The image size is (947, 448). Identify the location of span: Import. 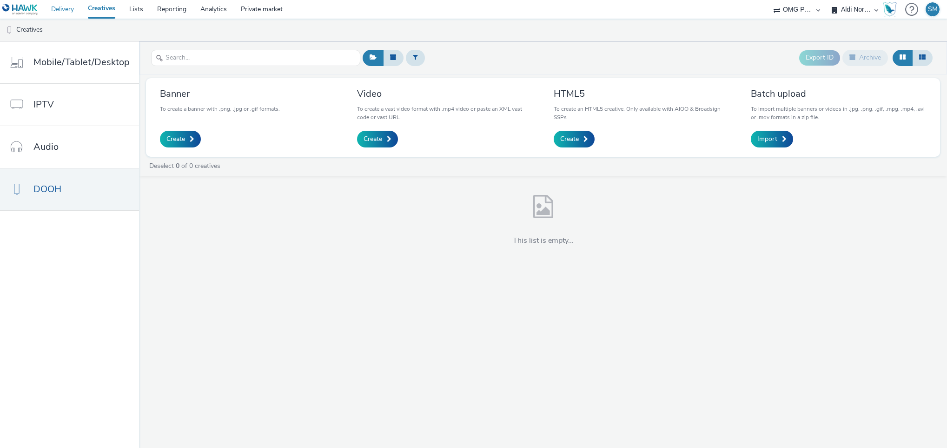
(767, 139).